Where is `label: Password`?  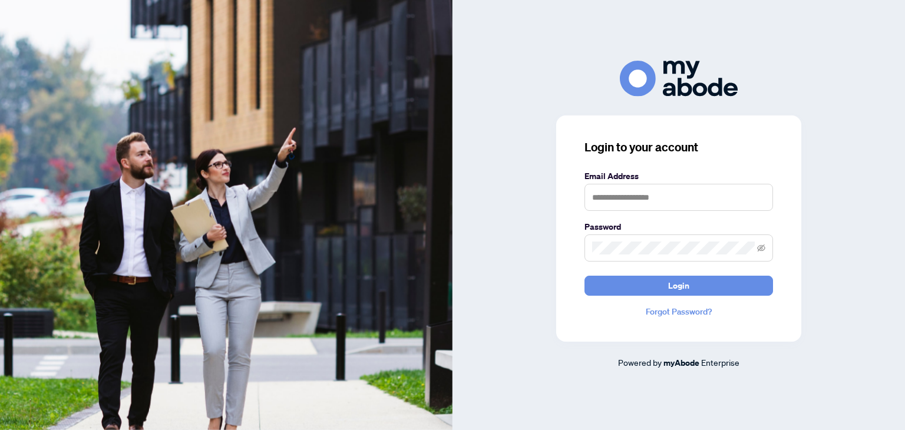
label: Password is located at coordinates (679, 227).